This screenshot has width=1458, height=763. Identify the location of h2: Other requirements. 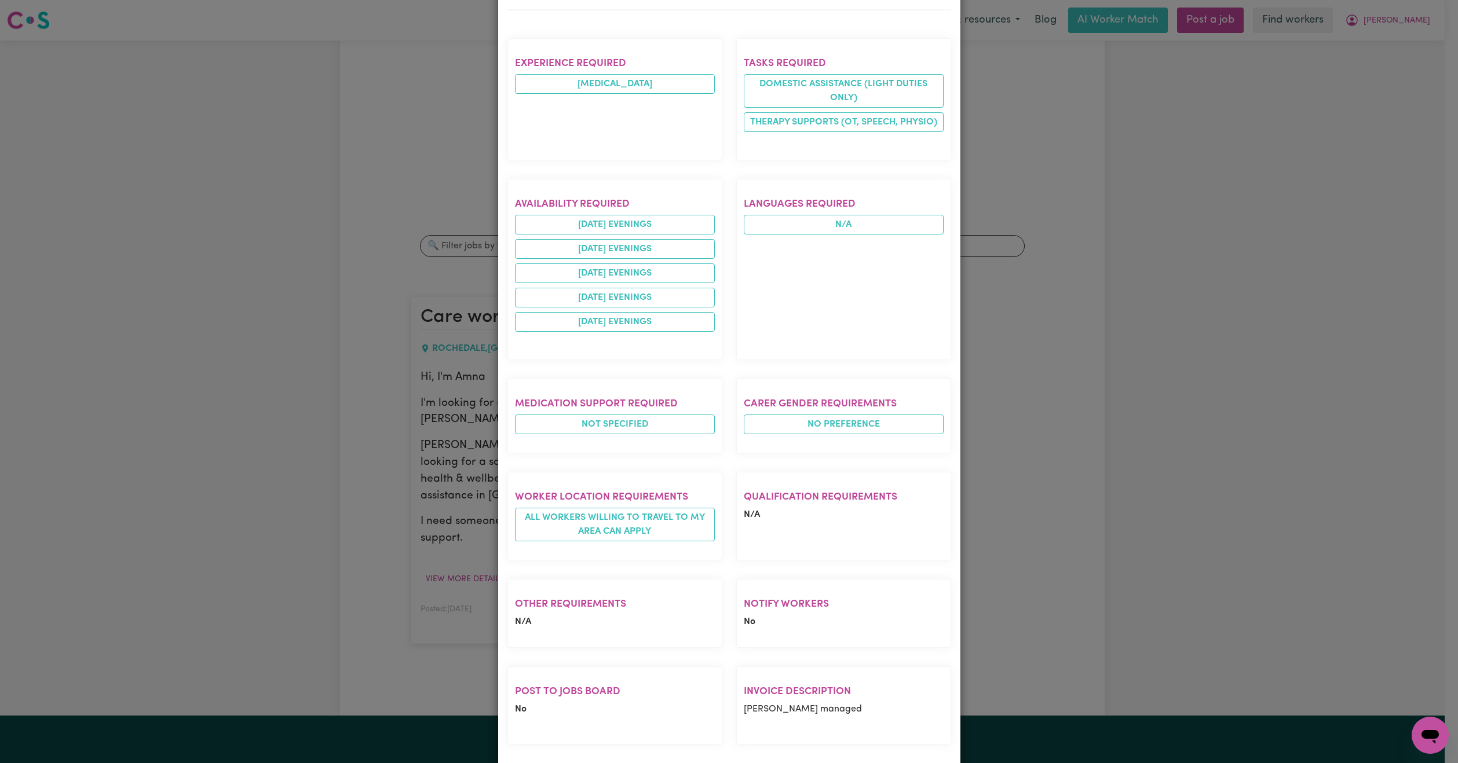
(614, 604).